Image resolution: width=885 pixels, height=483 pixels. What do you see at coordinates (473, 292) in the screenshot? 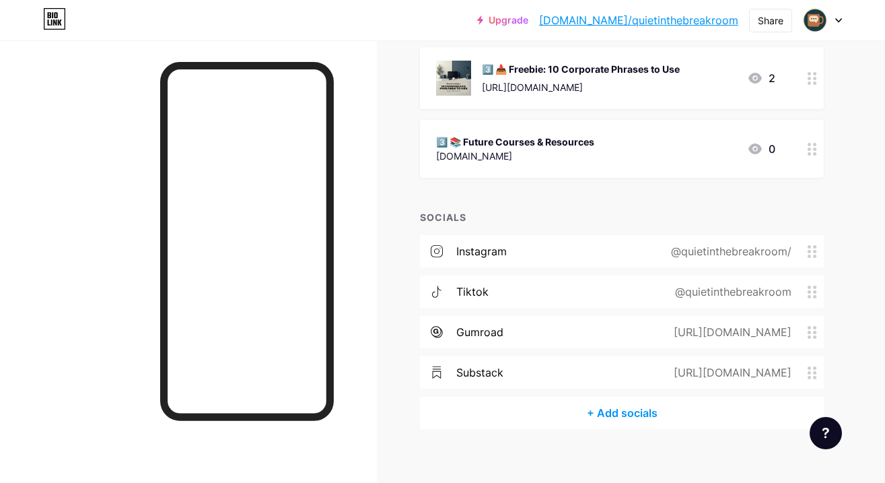
I see `div: tiktok` at bounding box center [473, 292].